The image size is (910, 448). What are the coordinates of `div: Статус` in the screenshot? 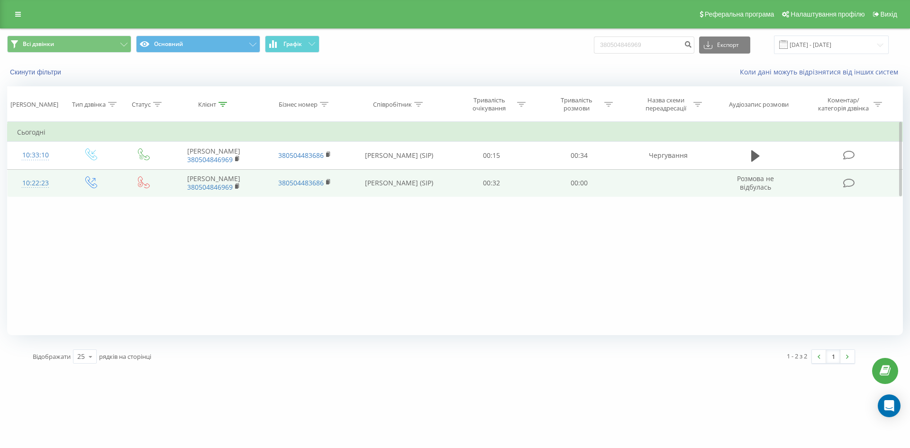 It's located at (141, 104).